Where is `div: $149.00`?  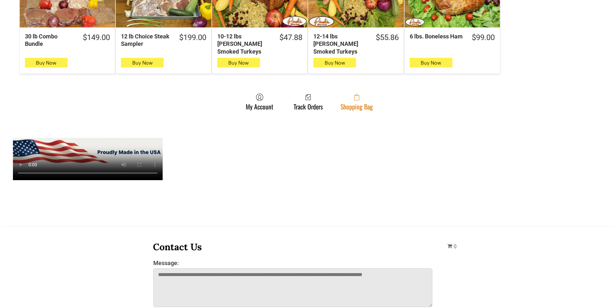
div: $149.00 is located at coordinates (96, 38).